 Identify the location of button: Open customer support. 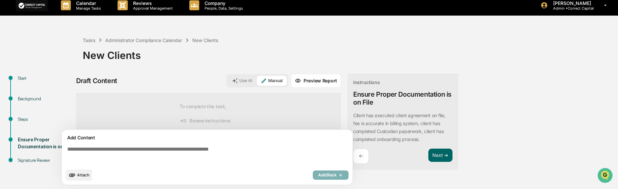
(8, 8).